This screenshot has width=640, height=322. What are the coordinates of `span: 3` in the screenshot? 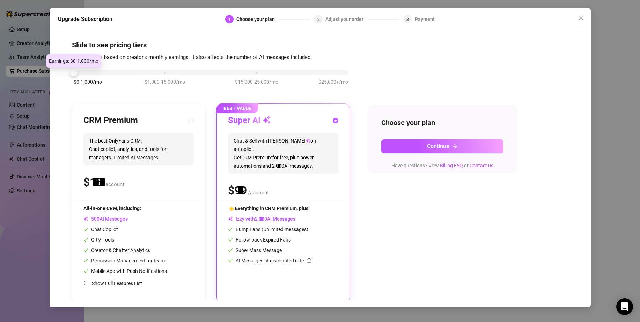 It's located at (407, 20).